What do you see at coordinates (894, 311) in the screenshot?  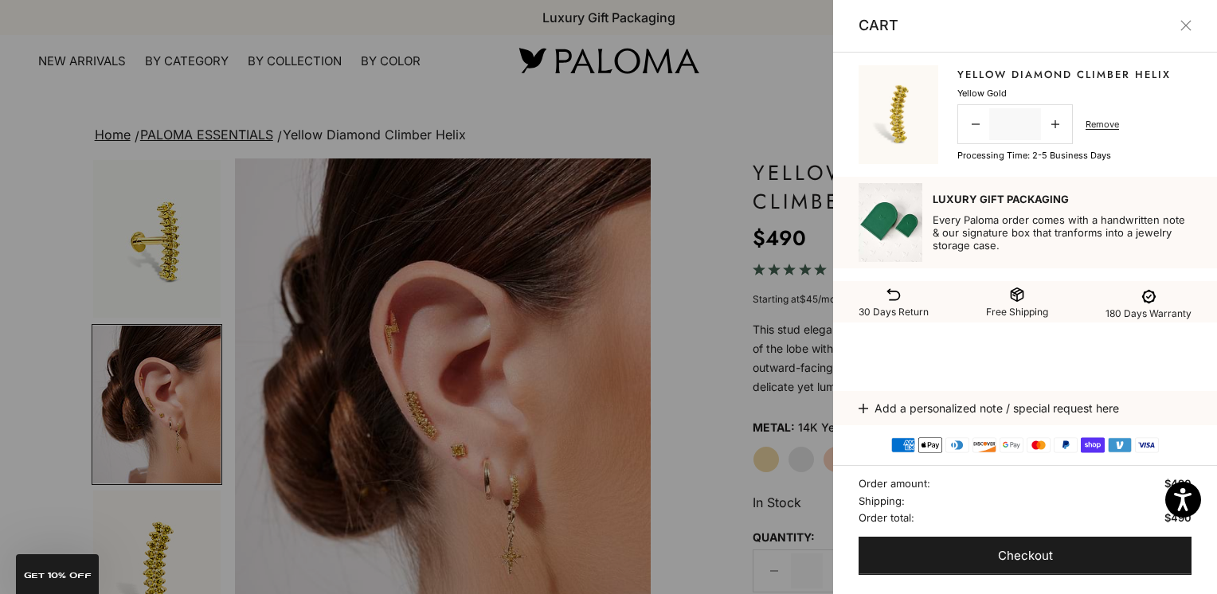 I see `span: 30 Days Return` at bounding box center [894, 311].